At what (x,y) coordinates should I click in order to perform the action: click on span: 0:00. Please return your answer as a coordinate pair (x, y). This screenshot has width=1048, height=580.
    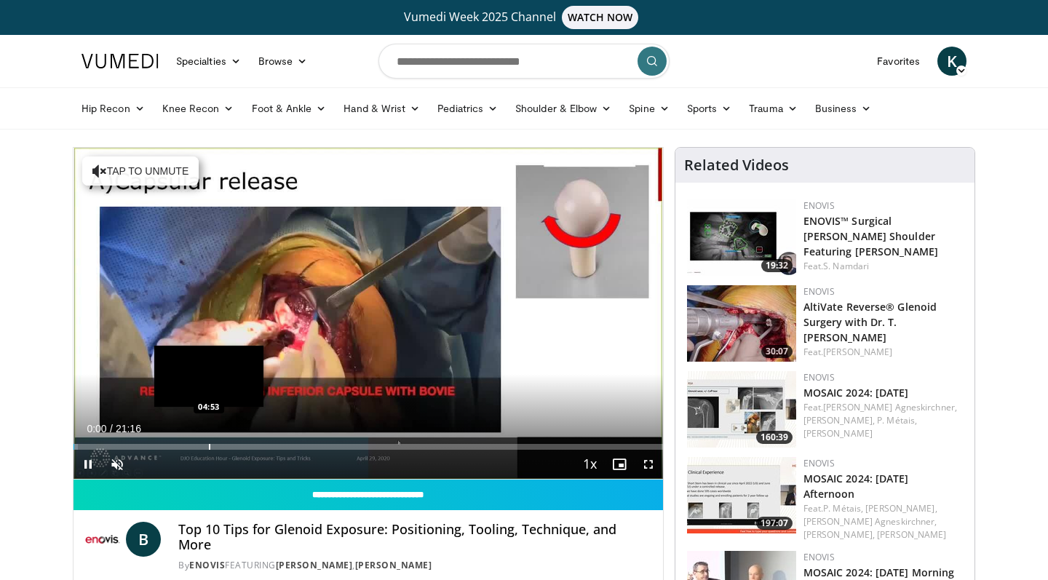
    Looking at the image, I should click on (96, 429).